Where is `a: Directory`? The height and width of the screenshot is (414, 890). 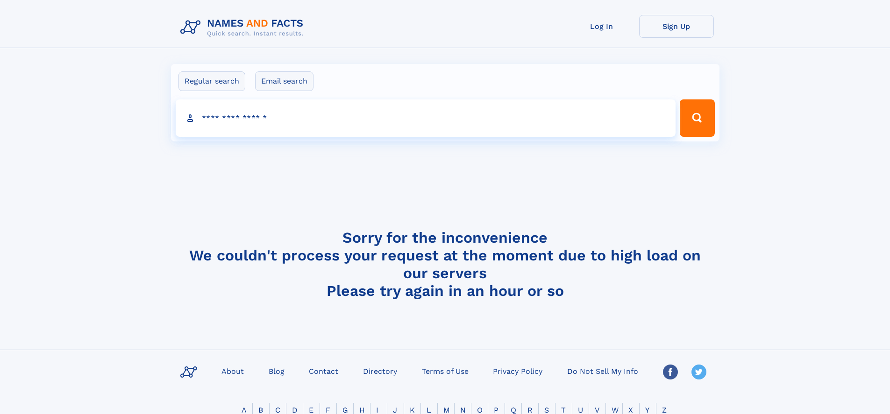
a: Directory is located at coordinates (380, 371).